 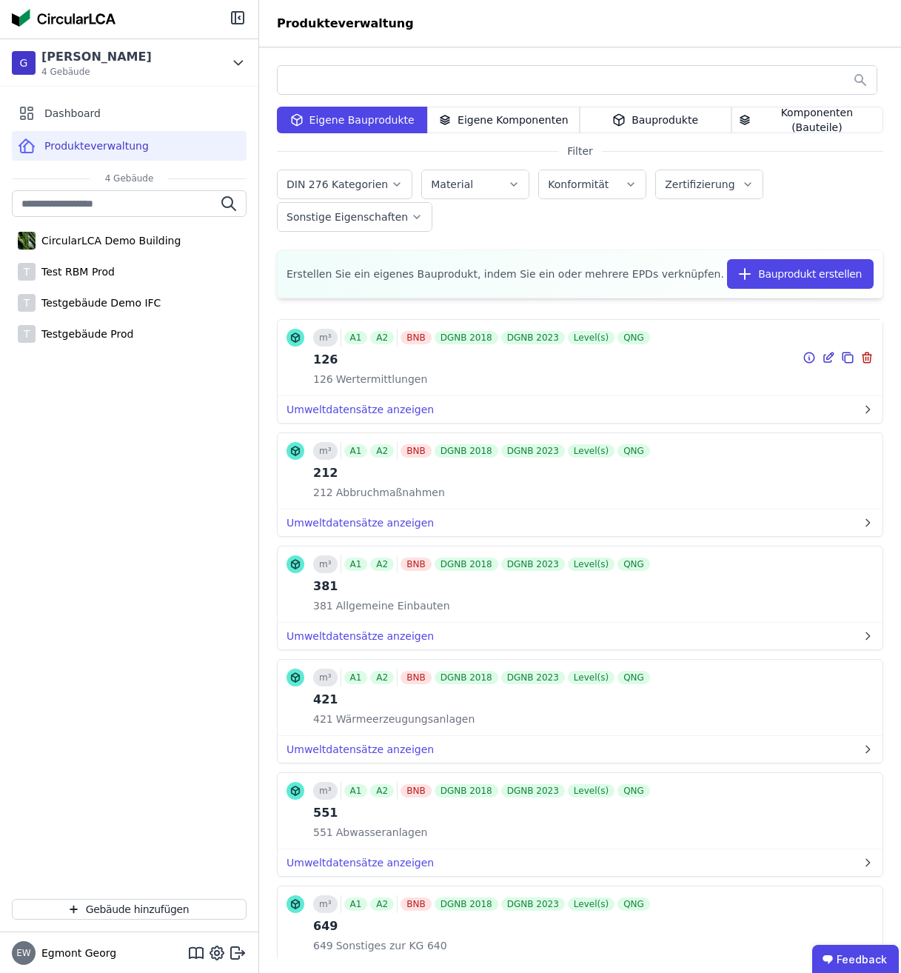 I want to click on div: Produkteverwaltung, so click(x=345, y=24).